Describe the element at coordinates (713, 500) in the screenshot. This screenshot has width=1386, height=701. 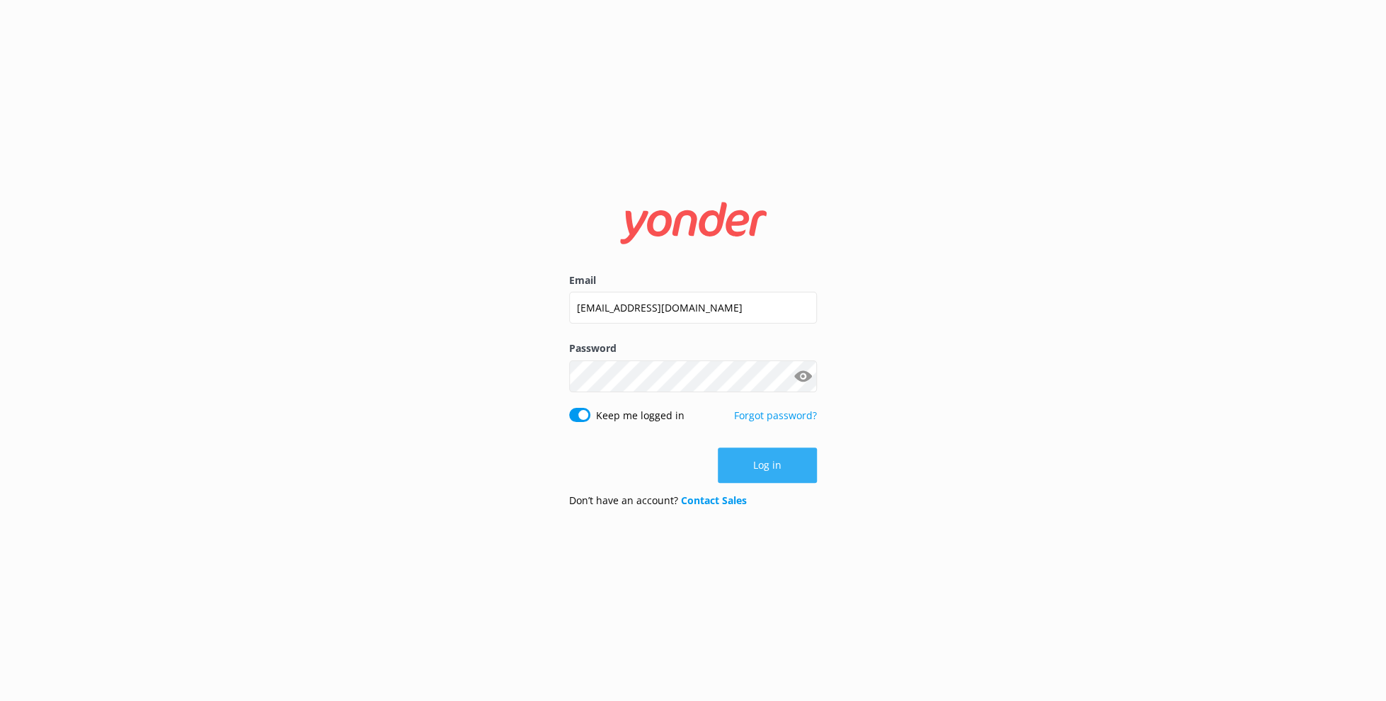
I see `a: Contact Sales` at that location.